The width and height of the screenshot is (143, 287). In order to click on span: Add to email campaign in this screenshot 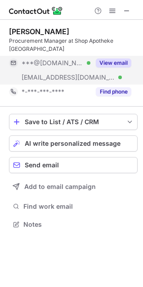, I will do `click(60, 186)`.